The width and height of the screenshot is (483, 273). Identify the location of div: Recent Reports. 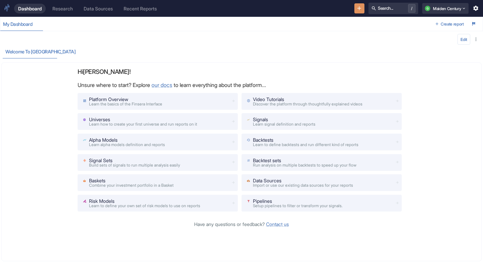
(140, 8).